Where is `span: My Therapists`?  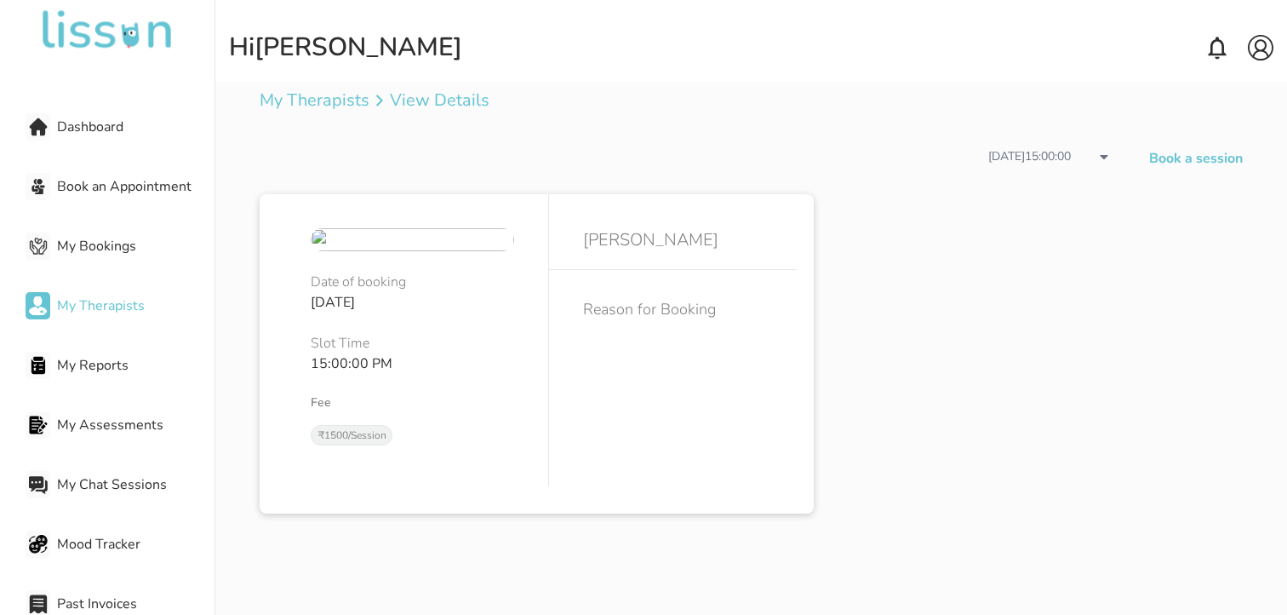
span: My Therapists is located at coordinates (135, 306).